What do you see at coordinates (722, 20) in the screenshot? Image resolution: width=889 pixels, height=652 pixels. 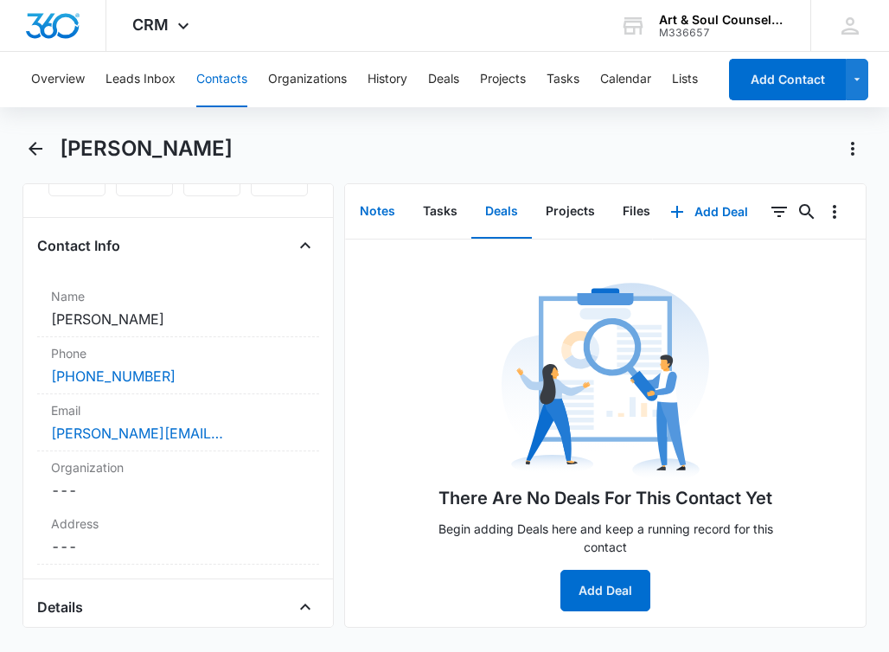 I see `div: account name` at bounding box center [722, 20].